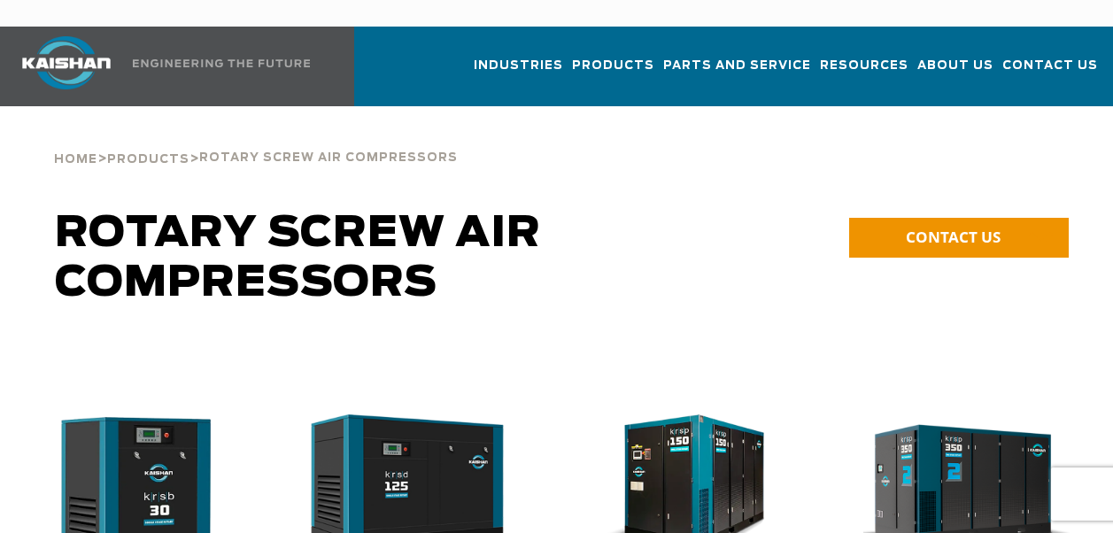  What do you see at coordinates (1050, 66) in the screenshot?
I see `span: Contact Us` at bounding box center [1050, 66].